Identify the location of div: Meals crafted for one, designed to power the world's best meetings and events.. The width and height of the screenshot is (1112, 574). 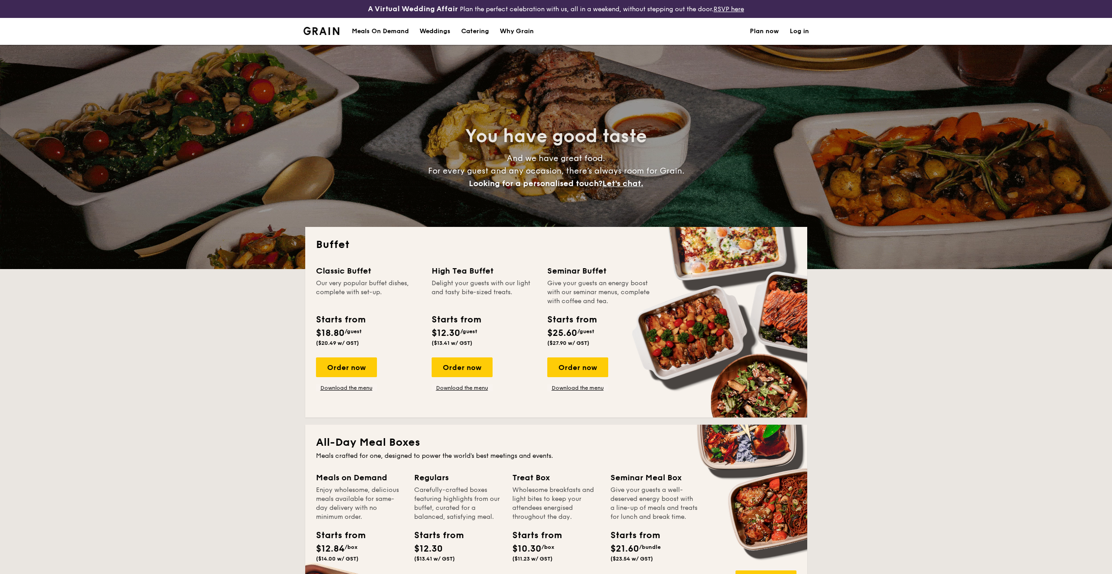
(556, 456).